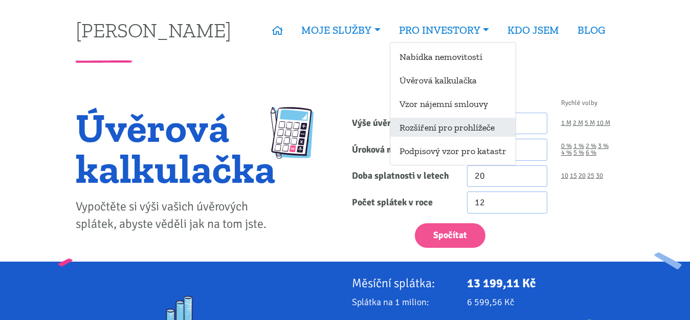 This screenshot has height=320, width=690. What do you see at coordinates (533, 30) in the screenshot?
I see `a: KDO JSEM` at bounding box center [533, 30].